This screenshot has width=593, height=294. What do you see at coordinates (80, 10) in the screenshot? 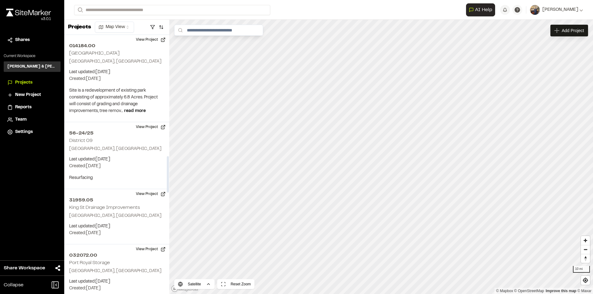
I see `button: Search` at bounding box center [80, 10].